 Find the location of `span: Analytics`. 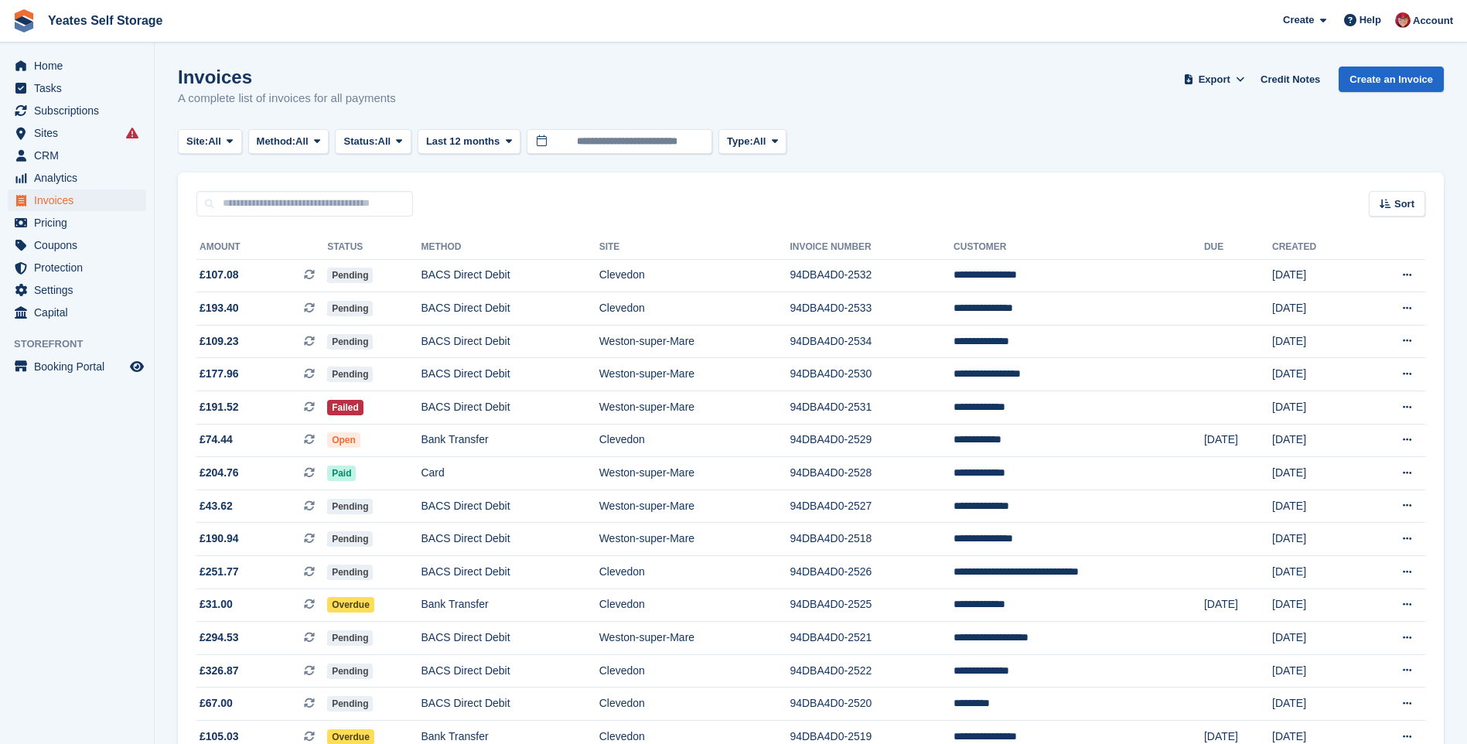

span: Analytics is located at coordinates (80, 178).